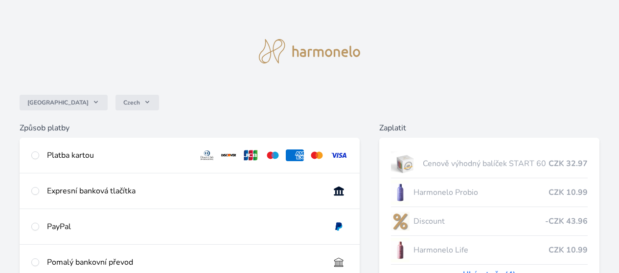  What do you see at coordinates (405, 164) in the screenshot?
I see `img: start.jpg` at bounding box center [405, 164].